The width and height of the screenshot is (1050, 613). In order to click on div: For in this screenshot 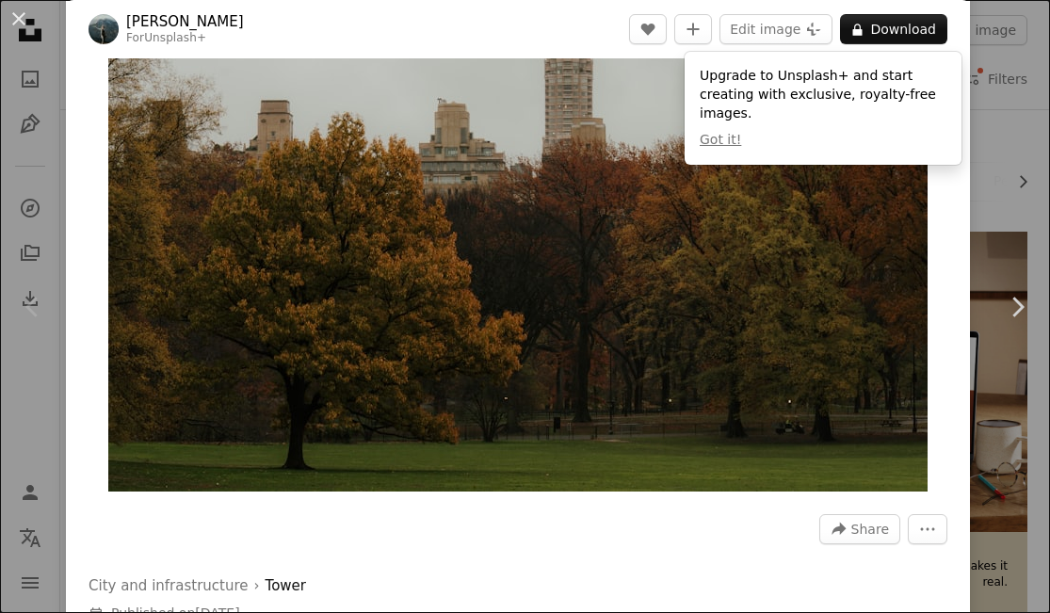, I will do `click(185, 39)`.